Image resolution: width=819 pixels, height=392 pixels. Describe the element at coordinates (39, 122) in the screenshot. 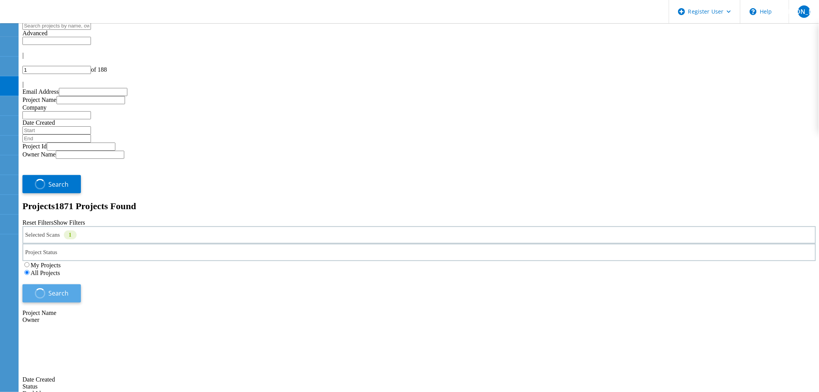

I see `label: Date Created` at that location.